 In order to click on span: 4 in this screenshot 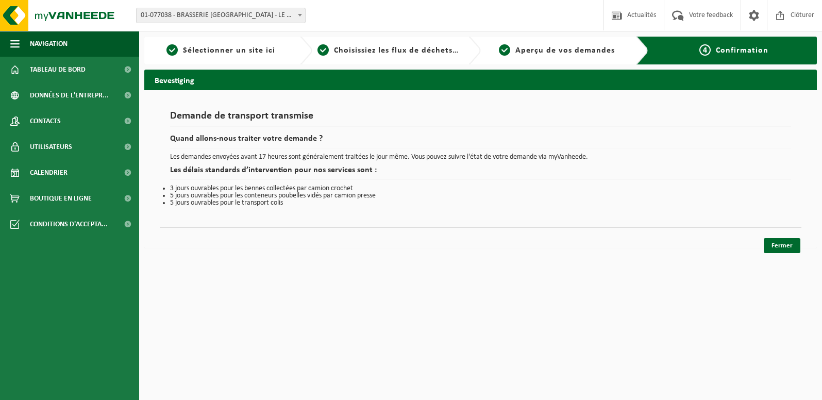, I will do `click(705, 50)`.